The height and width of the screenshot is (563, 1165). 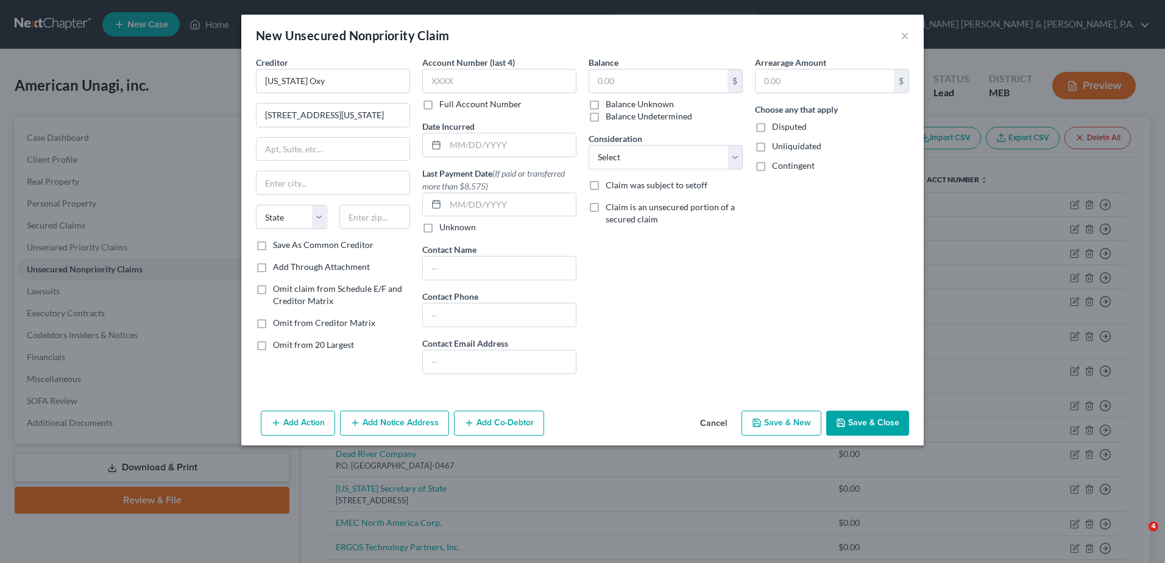 I want to click on span: Omit from Creditor Matrix, so click(x=324, y=322).